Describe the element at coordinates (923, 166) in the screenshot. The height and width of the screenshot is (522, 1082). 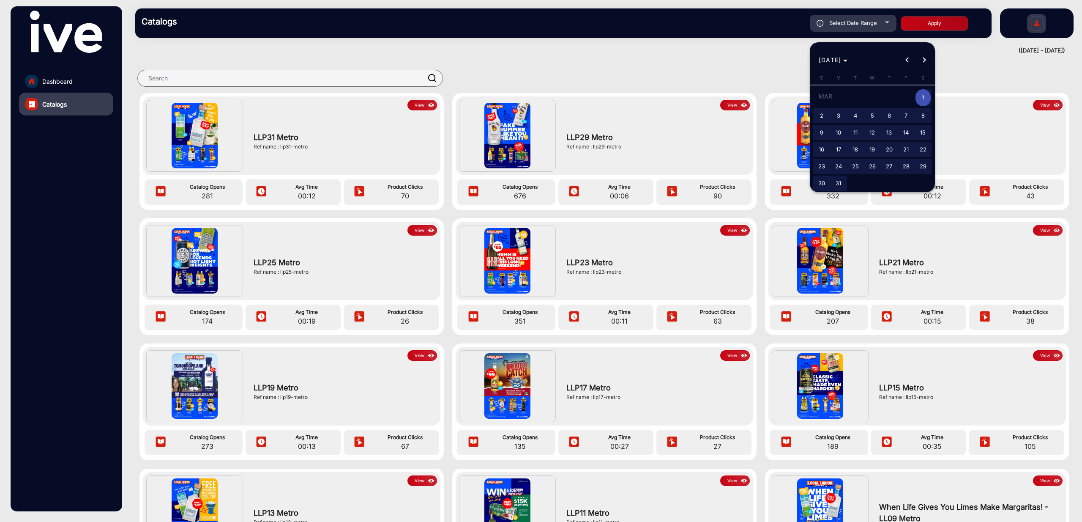
I see `button: March 29, 2025` at that location.